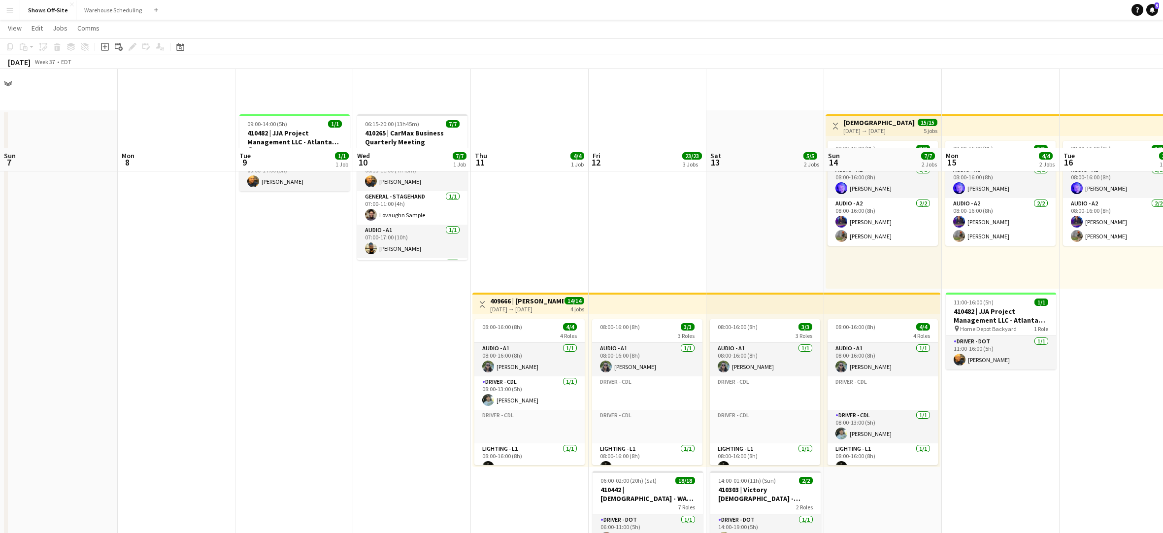  I want to click on span: 5, so click(1156, 5).